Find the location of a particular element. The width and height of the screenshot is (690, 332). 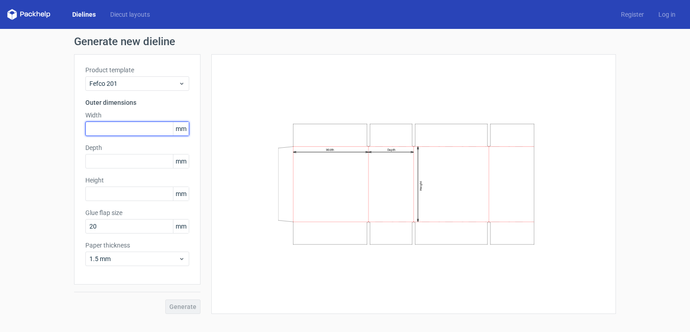

a: Diecut layouts is located at coordinates (130, 14).